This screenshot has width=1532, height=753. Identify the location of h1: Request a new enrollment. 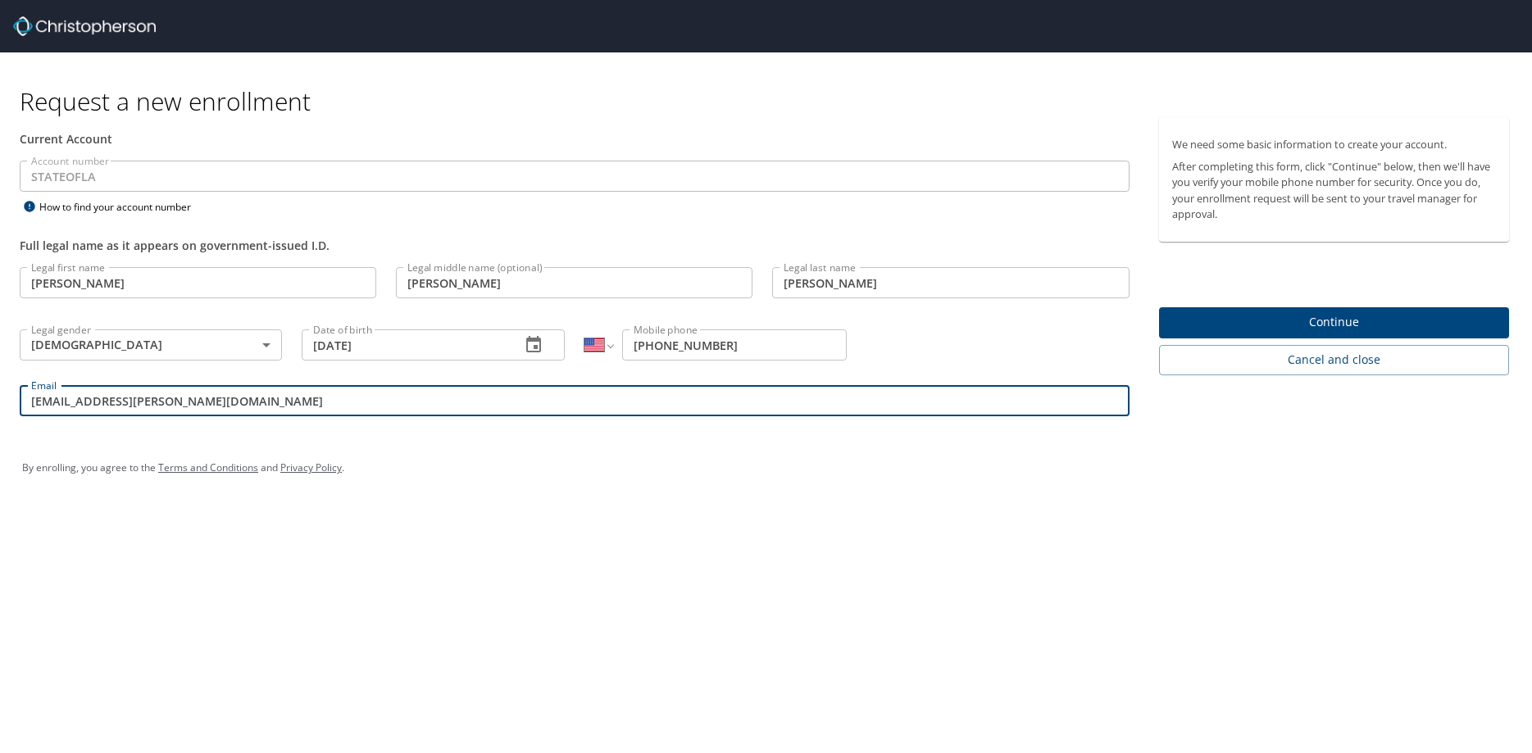
(771, 101).